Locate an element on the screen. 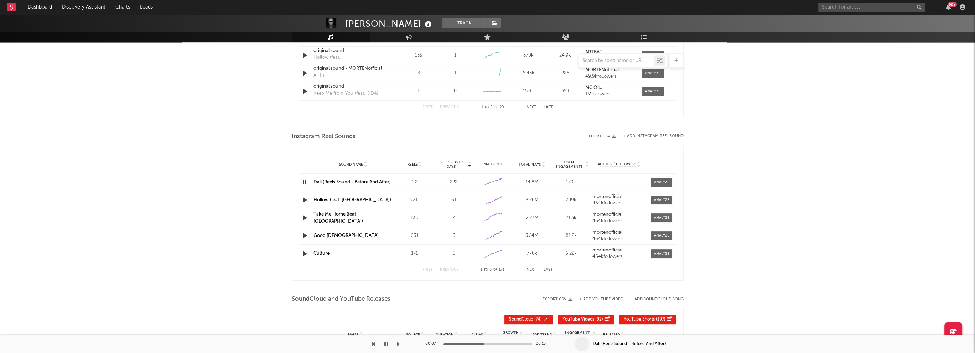  div: 6.45k is located at coordinates (528, 73).